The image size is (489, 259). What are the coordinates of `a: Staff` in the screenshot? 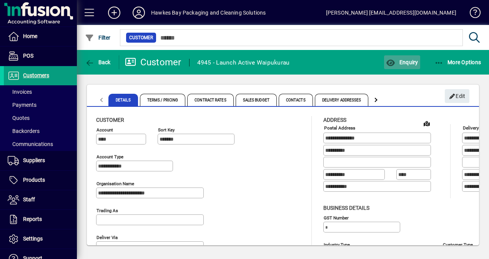 It's located at (40, 200).